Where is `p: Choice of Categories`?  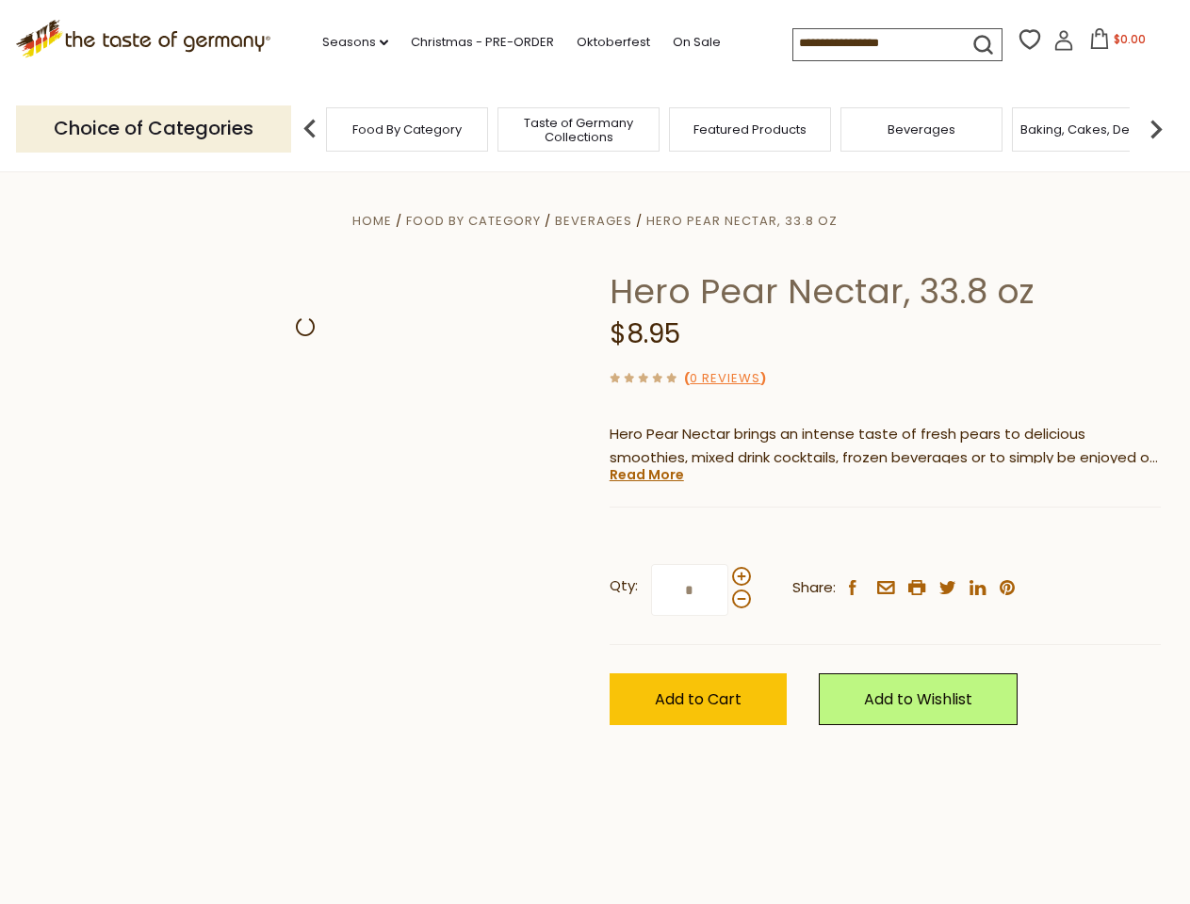 p: Choice of Categories is located at coordinates (154, 128).